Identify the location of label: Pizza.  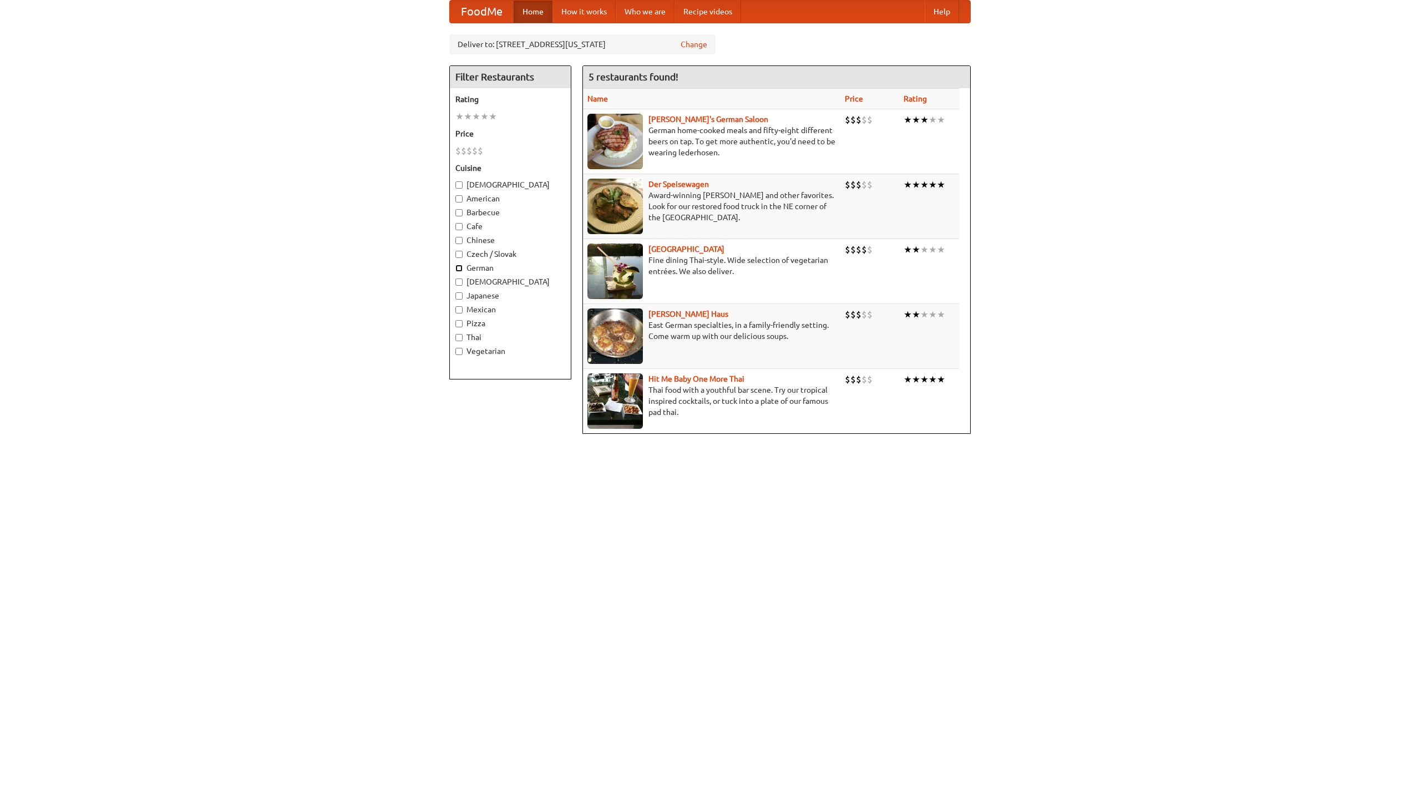
(510, 323).